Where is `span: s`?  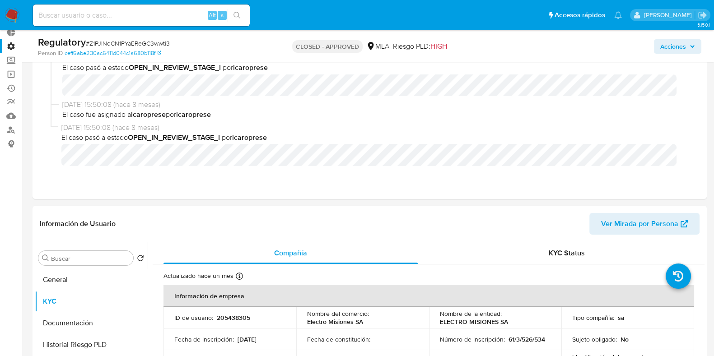
span: s is located at coordinates (222, 15).